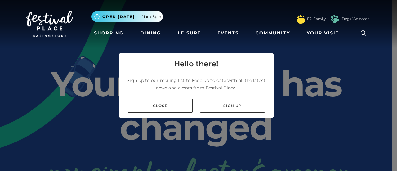  Describe the element at coordinates (325, 33) in the screenshot. I see `a: Your Visit` at that location.